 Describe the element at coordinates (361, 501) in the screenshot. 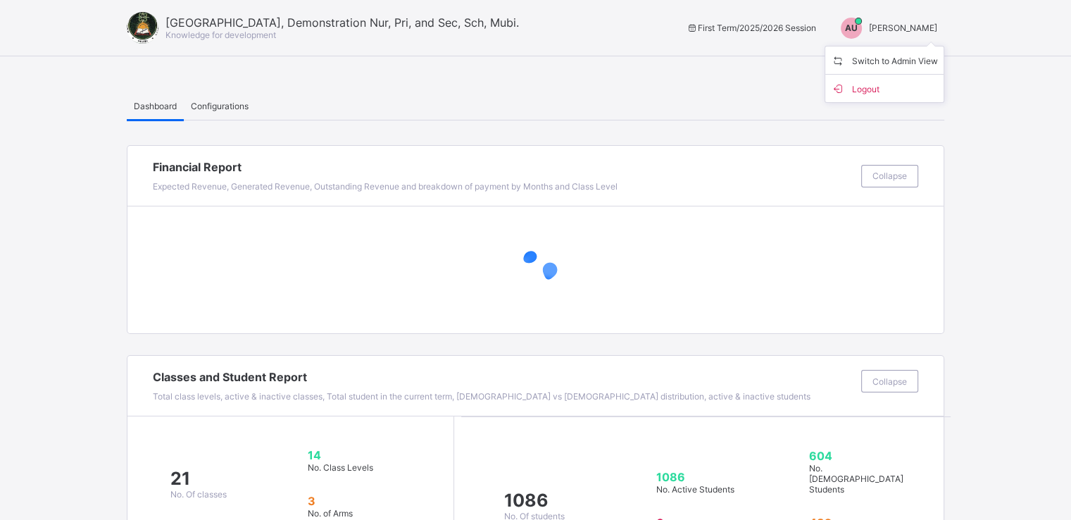

I see `span: 3` at that location.